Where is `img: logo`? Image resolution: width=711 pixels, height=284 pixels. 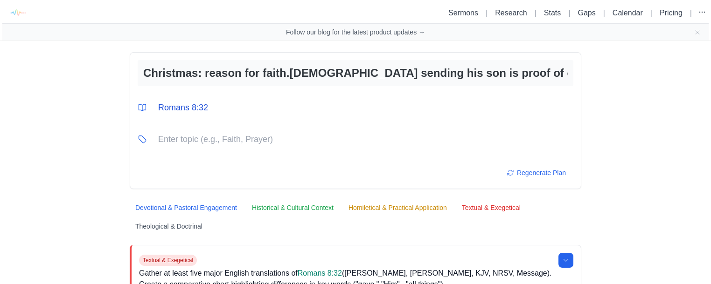 img: logo is located at coordinates (17, 13).